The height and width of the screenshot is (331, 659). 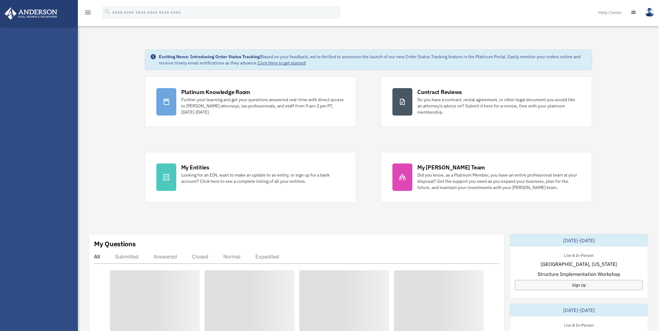 I want to click on a: My Entities Looking for an EIN, want to make an update to an entity, or sign up for a bank accoun..., so click(x=250, y=177).